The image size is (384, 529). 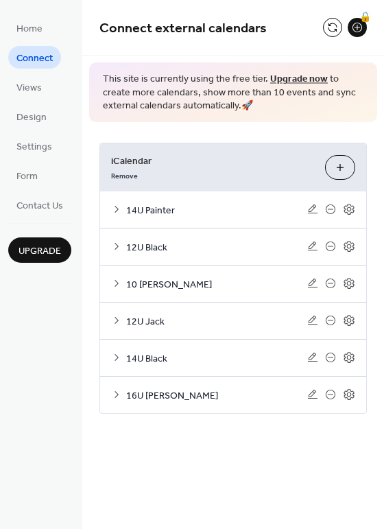 I want to click on a: Connect, so click(x=34, y=57).